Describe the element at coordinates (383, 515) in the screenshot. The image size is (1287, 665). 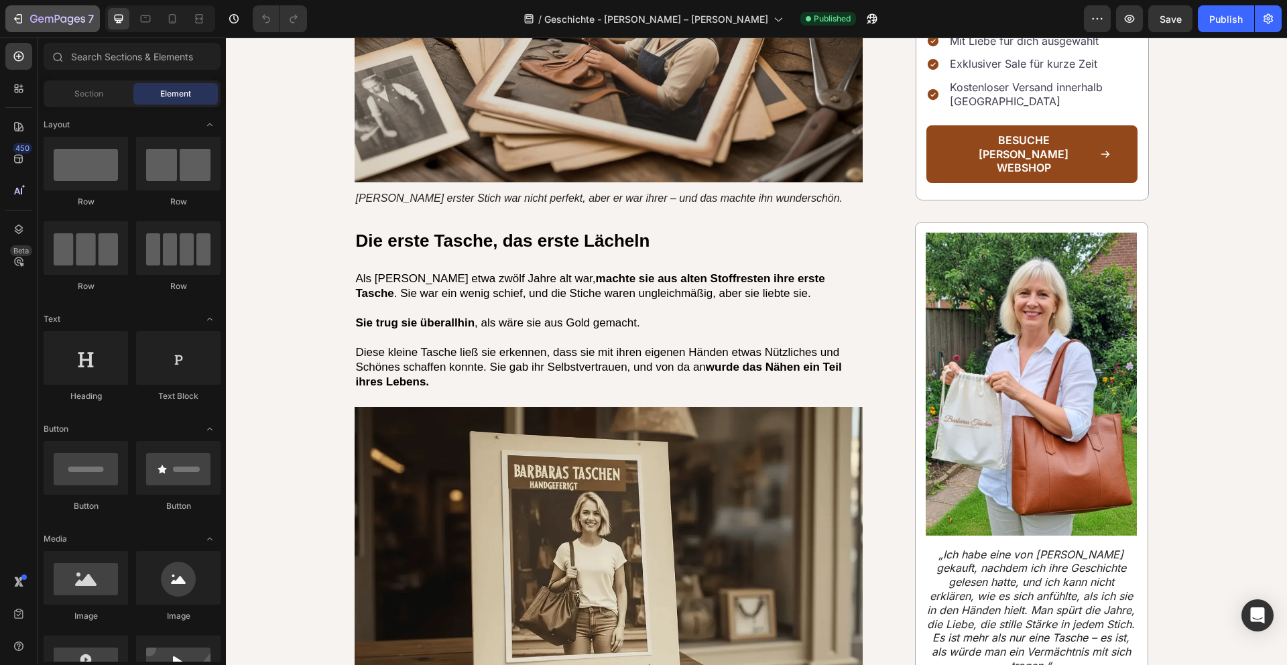
I see `img: gempages_584529722579354378-ddef5d72-19a4-4f22-8621-ee12c86a8cd6.webp` at that location.